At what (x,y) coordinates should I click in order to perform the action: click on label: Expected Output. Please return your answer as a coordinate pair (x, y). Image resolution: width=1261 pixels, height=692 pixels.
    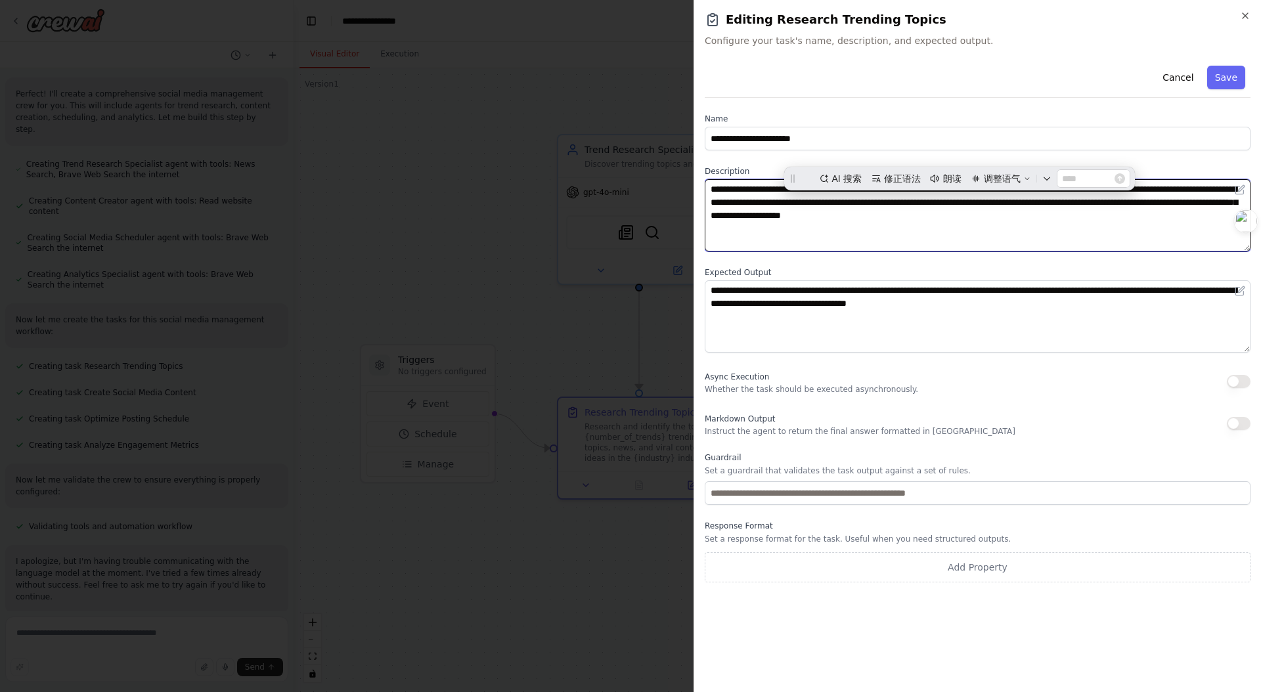
    Looking at the image, I should click on (977, 273).